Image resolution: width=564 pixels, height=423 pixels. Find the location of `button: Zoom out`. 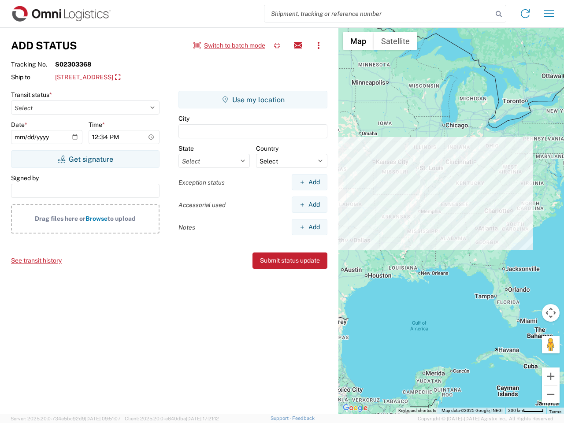

button: Zoom out is located at coordinates (551, 394).